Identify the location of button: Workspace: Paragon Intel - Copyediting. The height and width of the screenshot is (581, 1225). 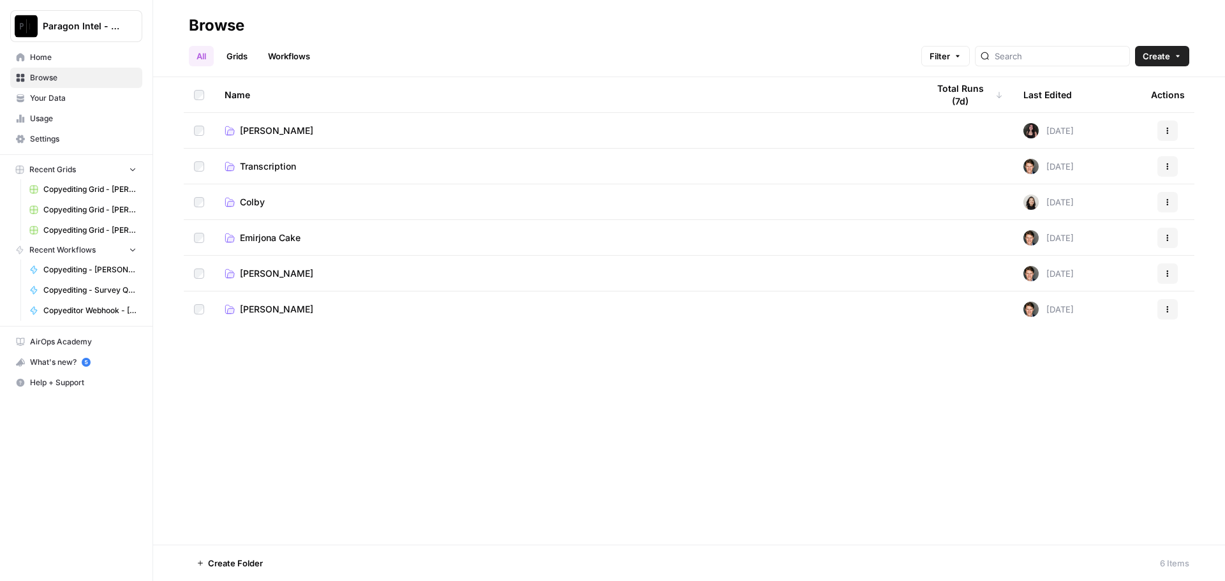
(76, 26).